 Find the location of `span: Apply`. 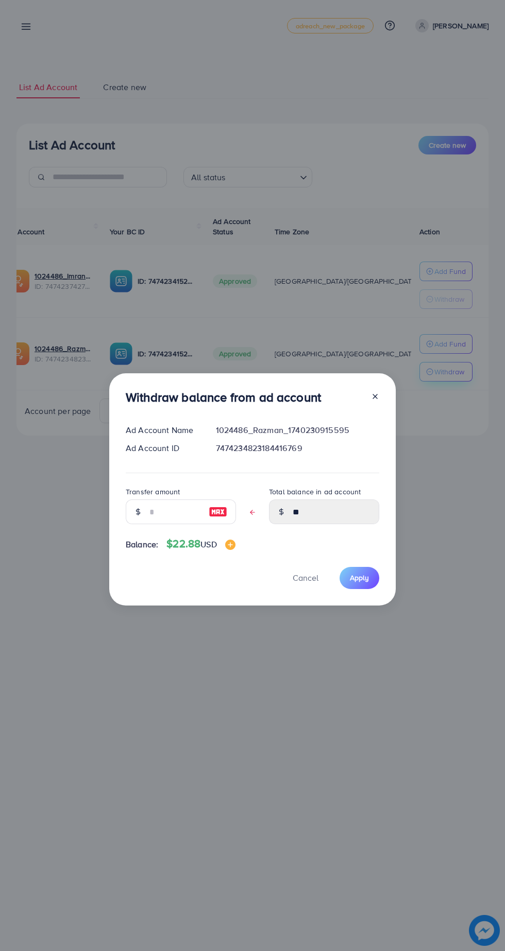

span: Apply is located at coordinates (359, 578).